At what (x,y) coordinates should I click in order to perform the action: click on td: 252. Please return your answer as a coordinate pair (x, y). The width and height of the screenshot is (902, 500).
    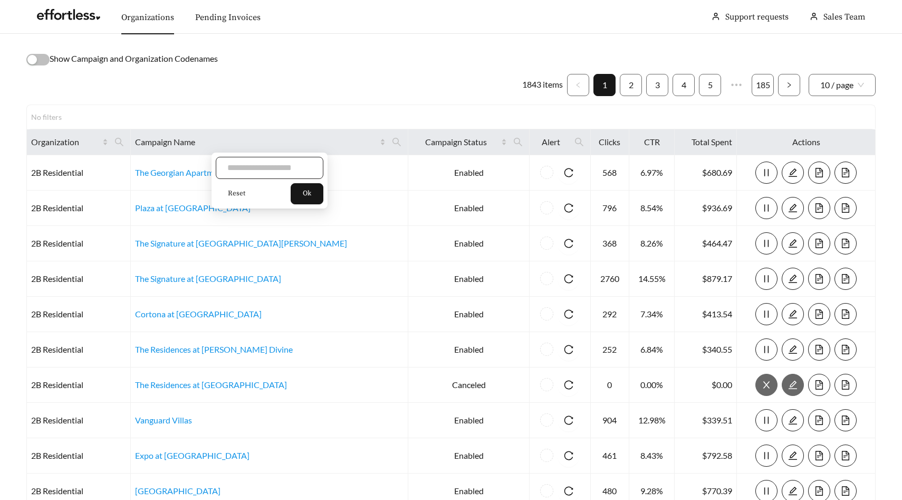
    Looking at the image, I should click on (610, 349).